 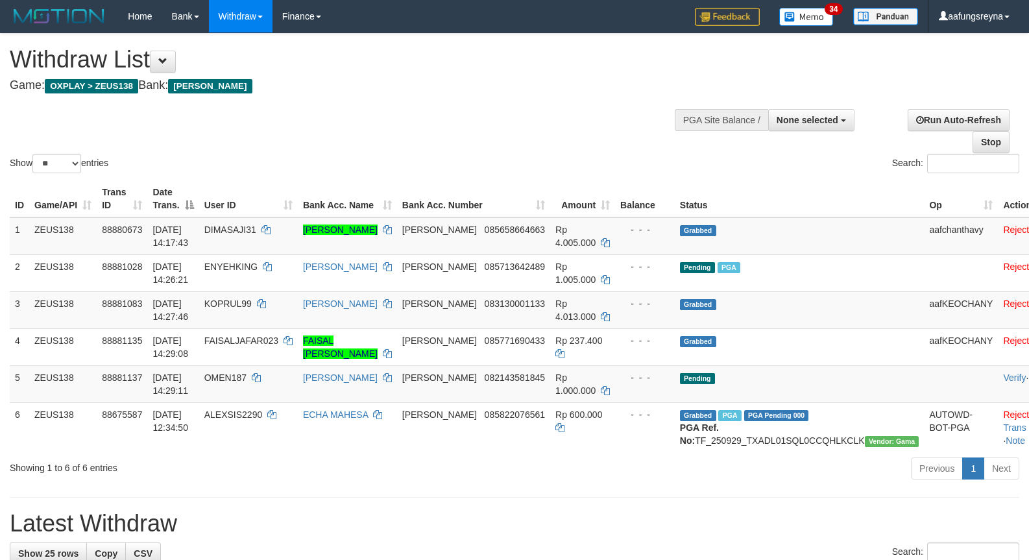 What do you see at coordinates (515, 524) in the screenshot?
I see `h1: Latest Withdraw` at bounding box center [515, 524].